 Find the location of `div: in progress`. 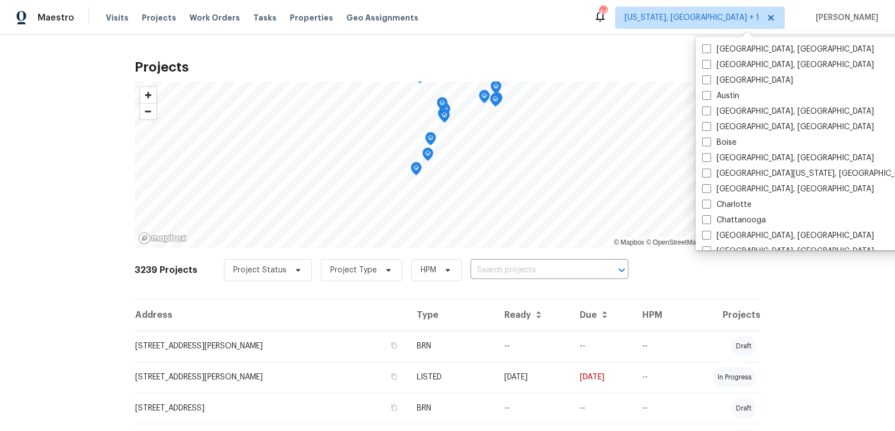

div: in progress is located at coordinates (734, 377).